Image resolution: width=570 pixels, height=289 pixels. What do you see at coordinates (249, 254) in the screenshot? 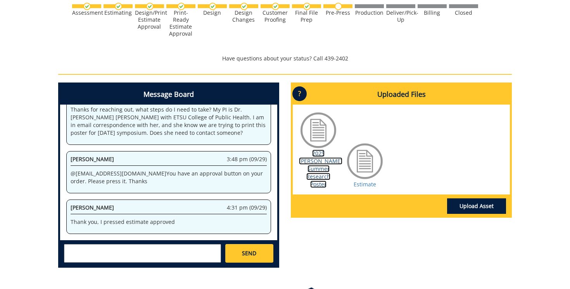
I see `span: SEND` at bounding box center [249, 254].